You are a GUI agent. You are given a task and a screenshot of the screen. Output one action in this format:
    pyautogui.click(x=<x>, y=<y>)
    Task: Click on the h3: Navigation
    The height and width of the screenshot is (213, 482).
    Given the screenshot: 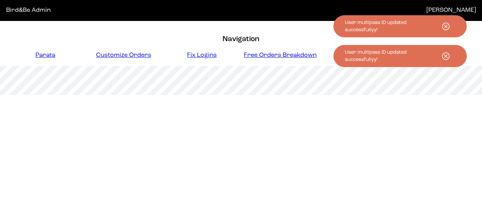 What is the action you would take?
    pyautogui.click(x=241, y=39)
    